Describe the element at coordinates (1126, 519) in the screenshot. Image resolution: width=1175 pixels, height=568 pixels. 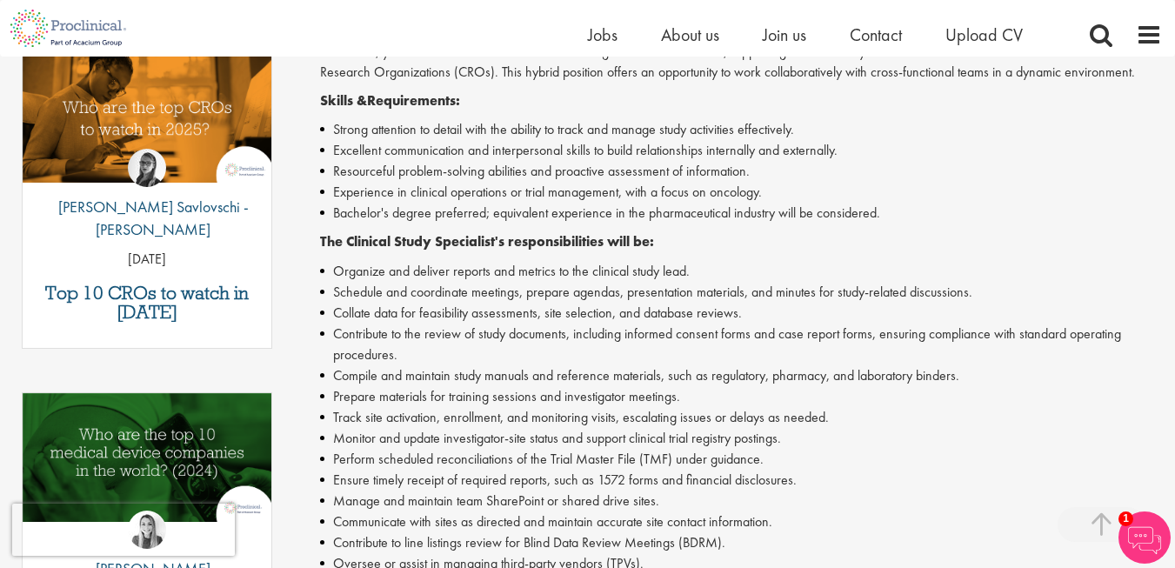
I see `span: 1` at that location.